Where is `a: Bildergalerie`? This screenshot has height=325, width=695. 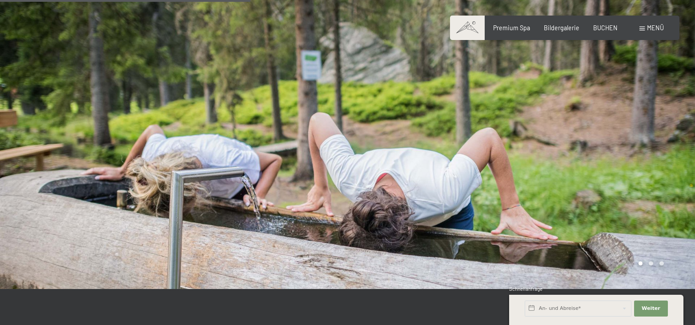
a: Bildergalerie is located at coordinates (562, 28).